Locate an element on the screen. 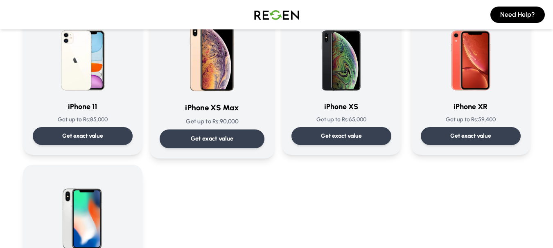 The width and height of the screenshot is (553, 248). h3: iPhone XS is located at coordinates (341, 107).